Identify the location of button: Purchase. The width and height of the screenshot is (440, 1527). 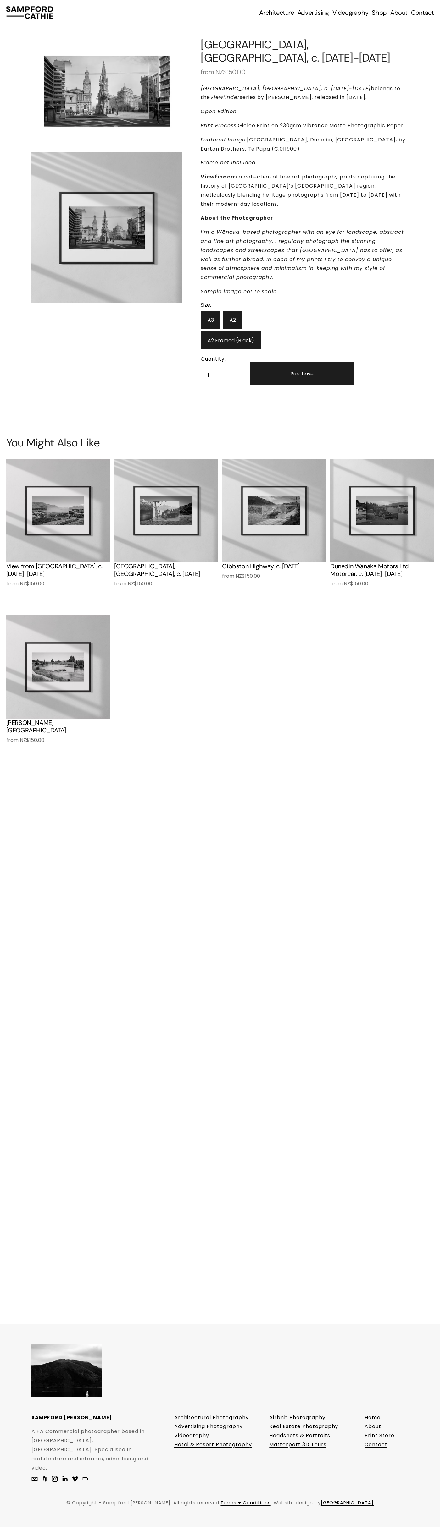
(302, 374).